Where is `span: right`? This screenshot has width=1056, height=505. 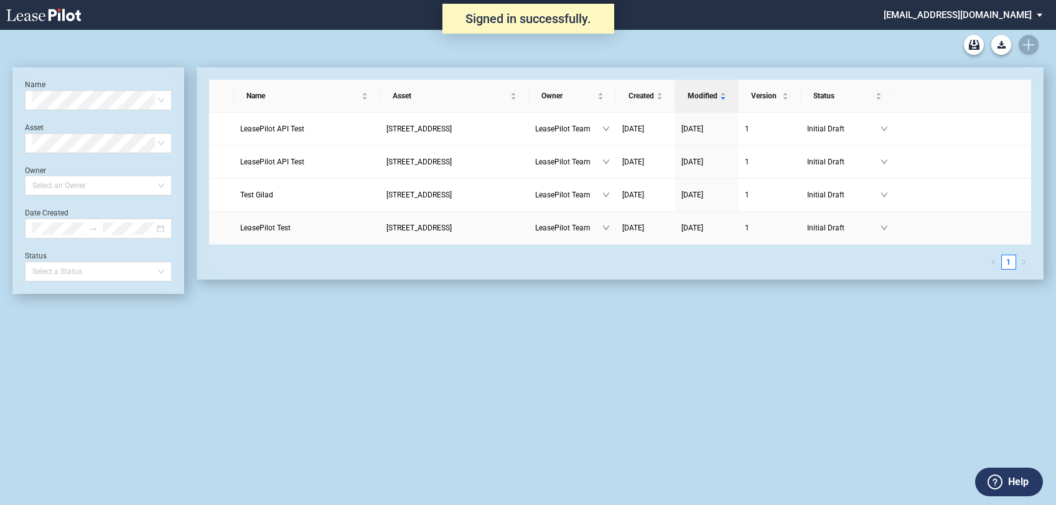
span: right is located at coordinates (1024, 262).